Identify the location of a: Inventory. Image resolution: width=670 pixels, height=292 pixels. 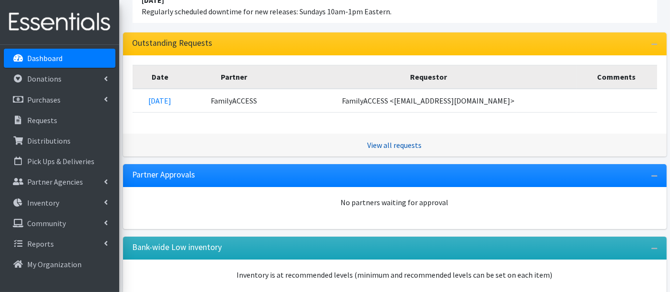
(60, 203).